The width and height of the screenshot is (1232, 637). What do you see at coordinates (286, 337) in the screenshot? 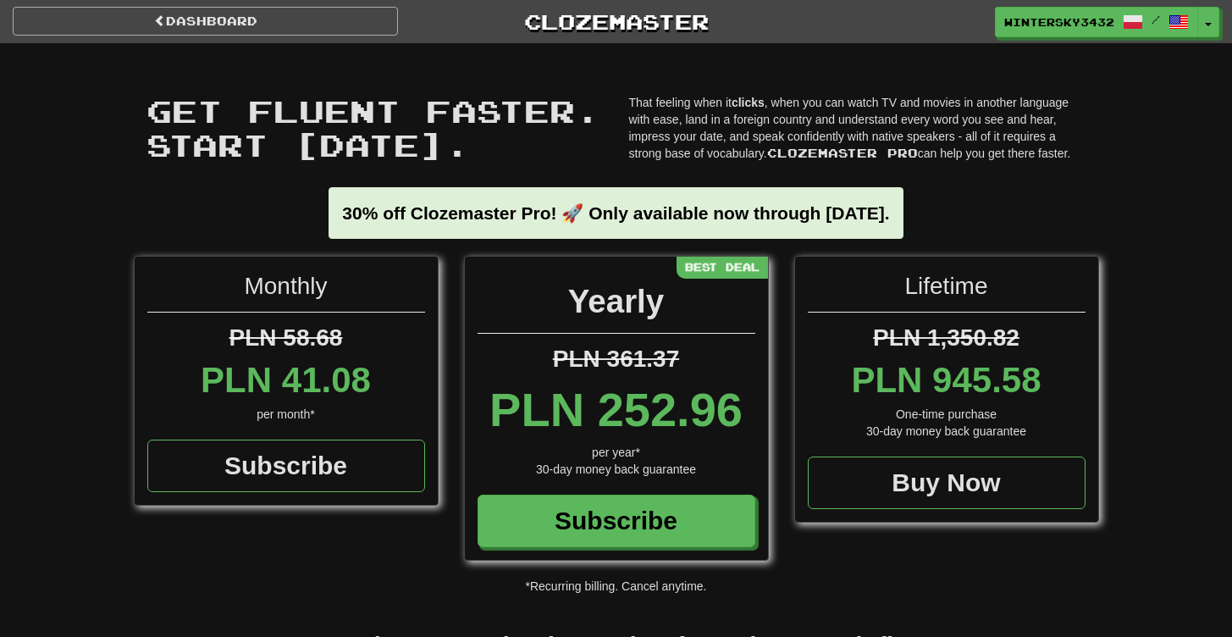
I see `span: PLN 58.68` at bounding box center [286, 337].